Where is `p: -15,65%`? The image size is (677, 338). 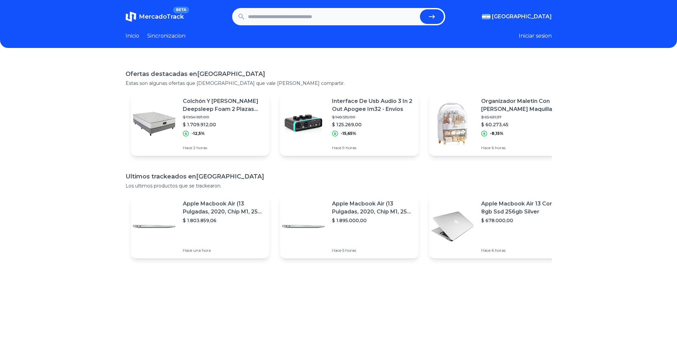 p: -15,65% is located at coordinates (349, 134).